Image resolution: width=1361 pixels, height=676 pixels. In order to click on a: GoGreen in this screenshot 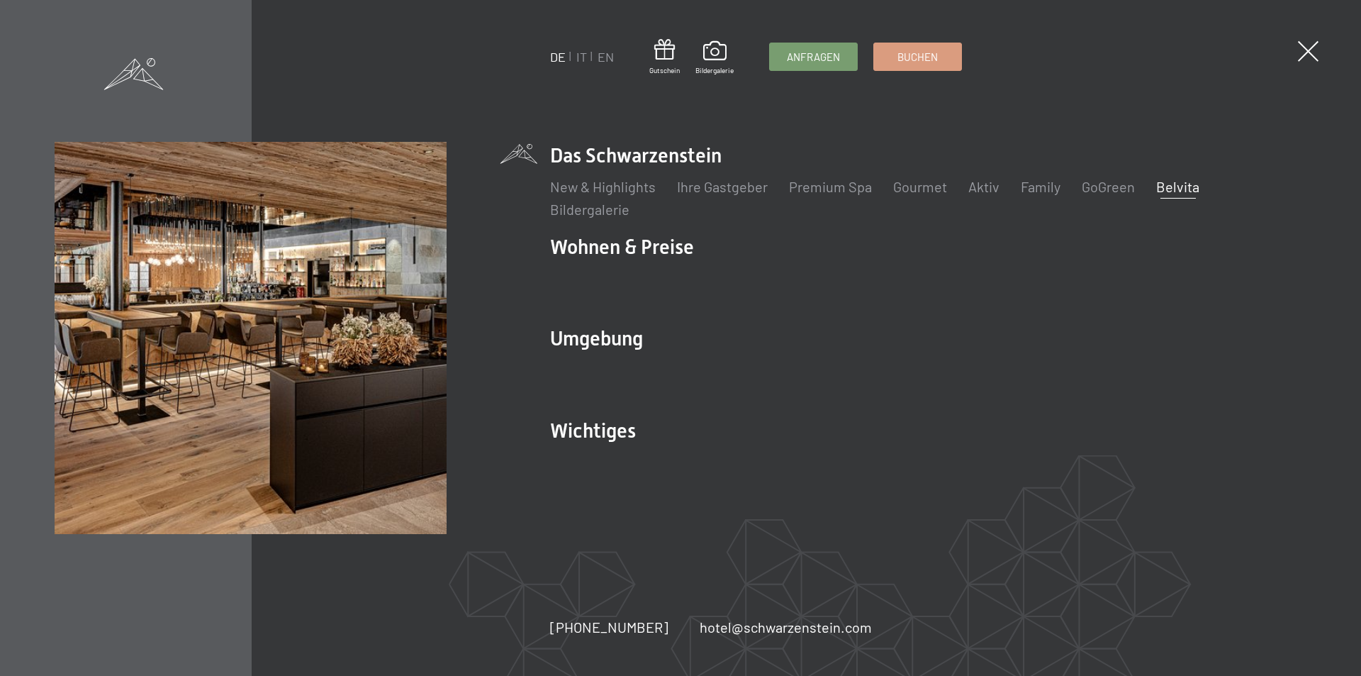, I will do `click(1108, 186)`.